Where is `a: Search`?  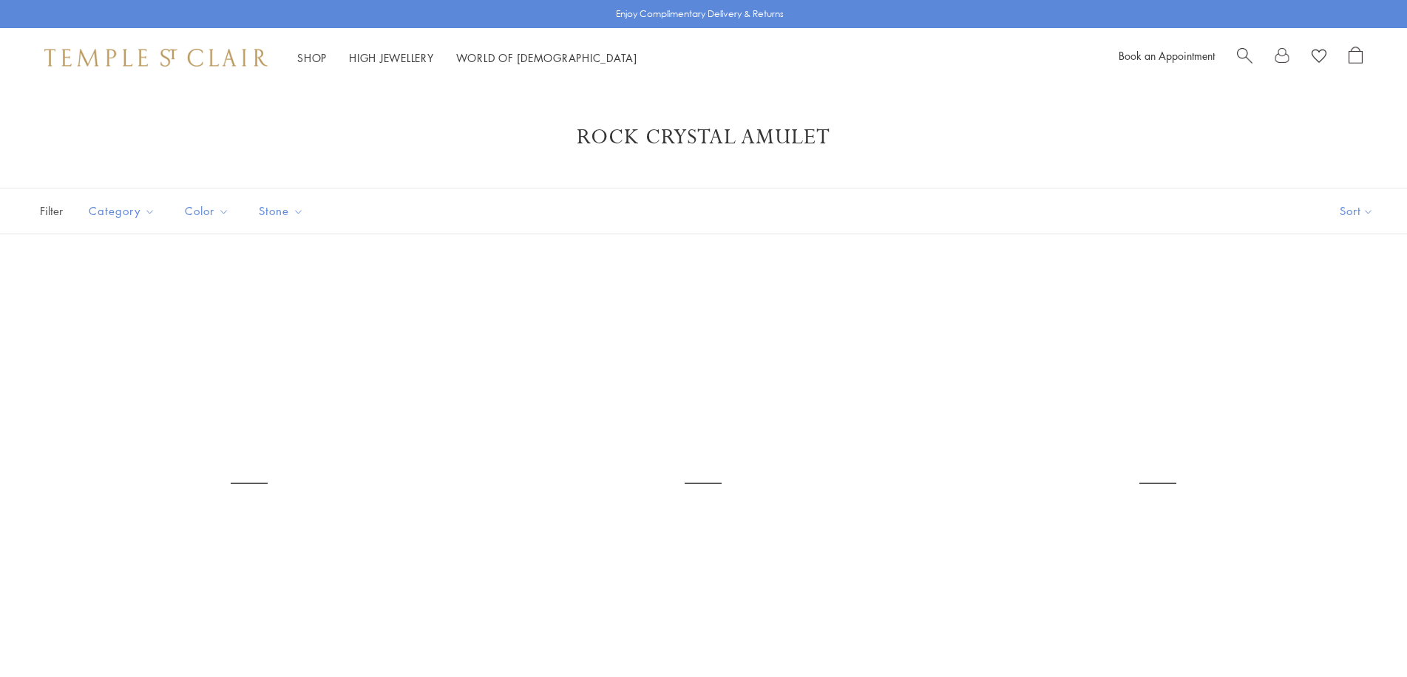
a: Search is located at coordinates (1244, 58).